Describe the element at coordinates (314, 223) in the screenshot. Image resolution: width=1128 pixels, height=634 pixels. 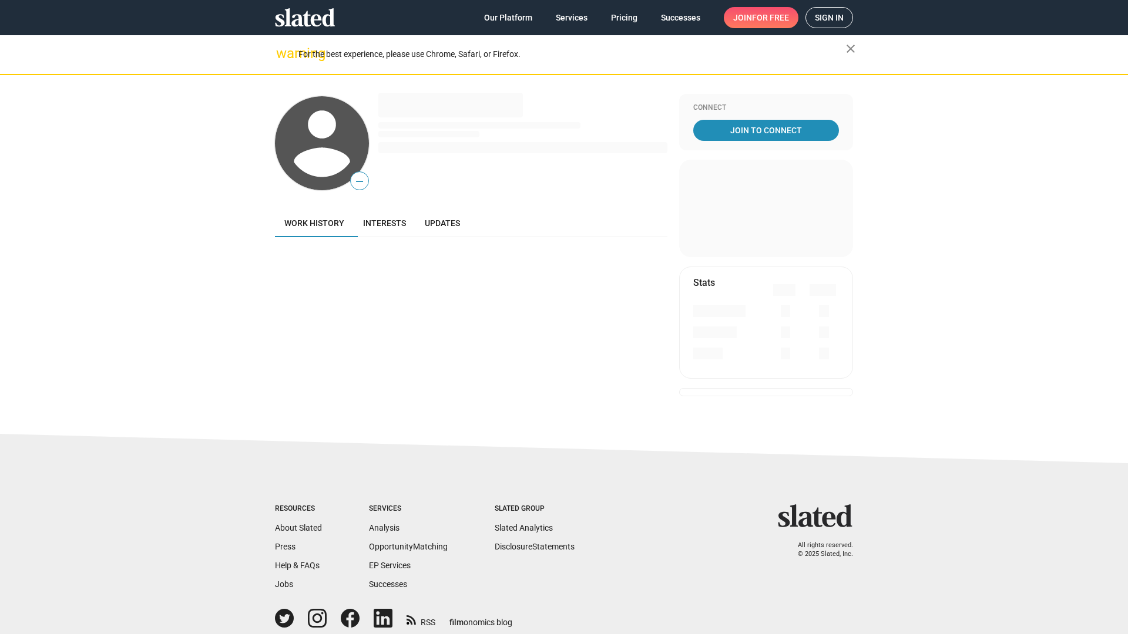
I see `span: Work history` at that location.